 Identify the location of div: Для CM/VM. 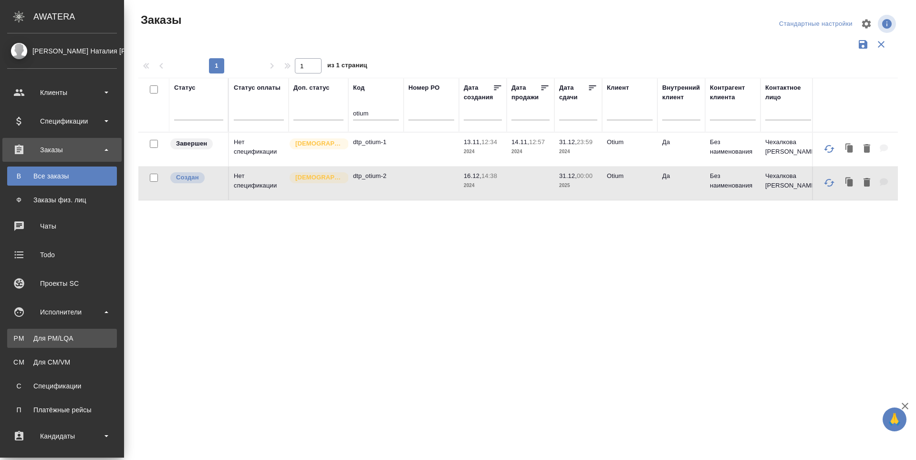
(62, 362).